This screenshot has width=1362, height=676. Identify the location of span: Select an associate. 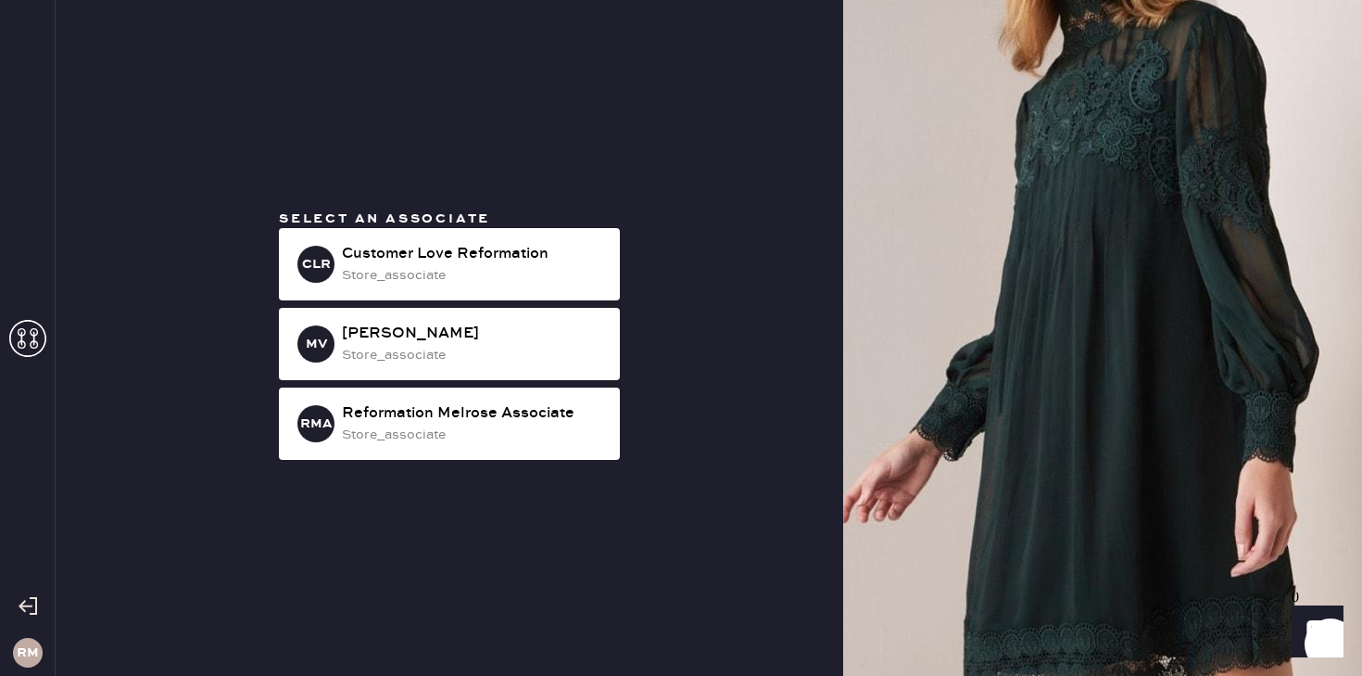
(385, 219).